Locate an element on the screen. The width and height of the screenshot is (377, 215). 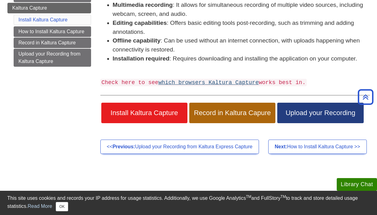
a: Record in Kaltura Capture is located at coordinates (52, 43).